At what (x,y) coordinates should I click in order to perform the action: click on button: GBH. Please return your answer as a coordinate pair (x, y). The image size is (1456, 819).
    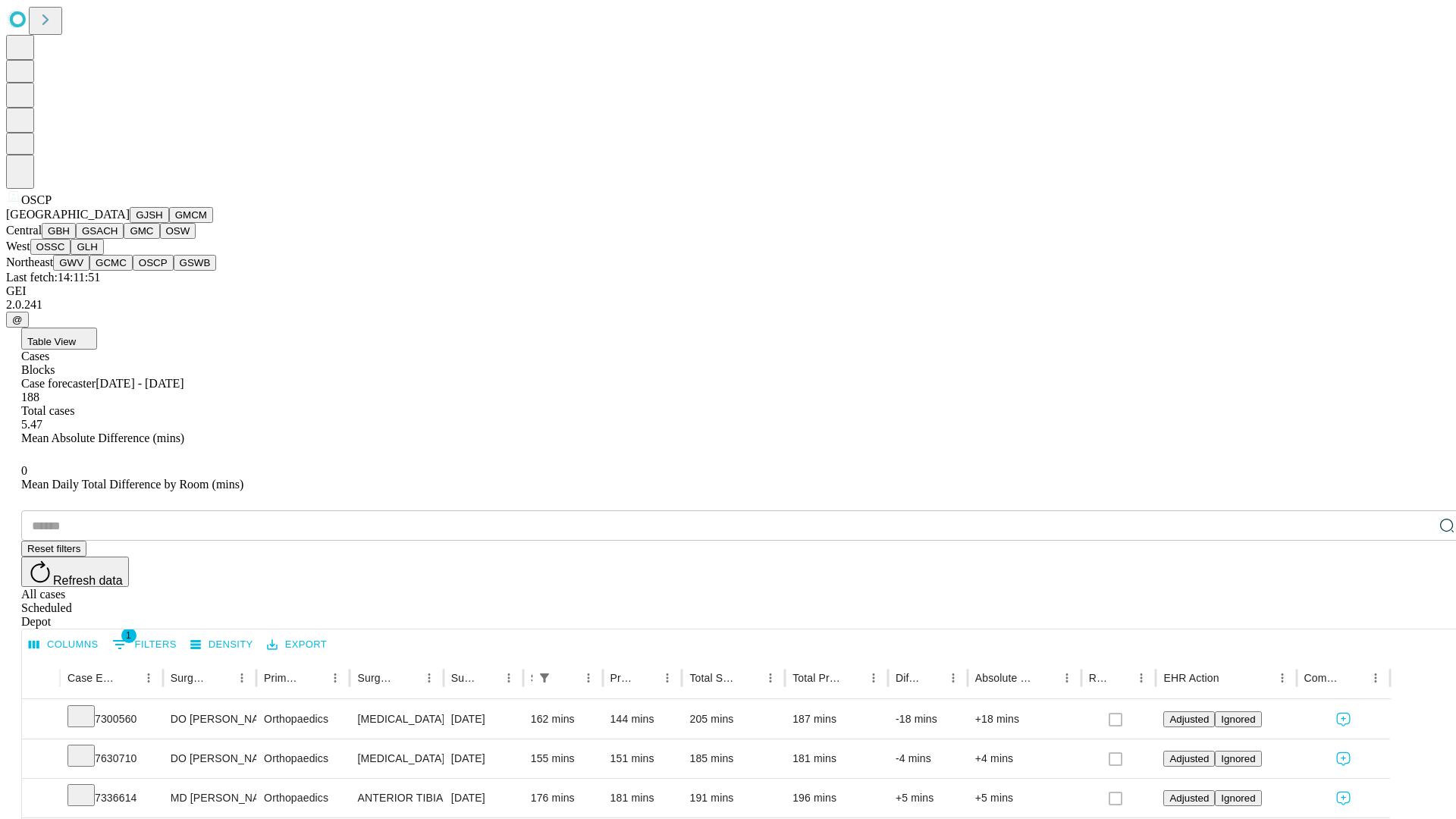
    Looking at the image, I should click on (58, 231).